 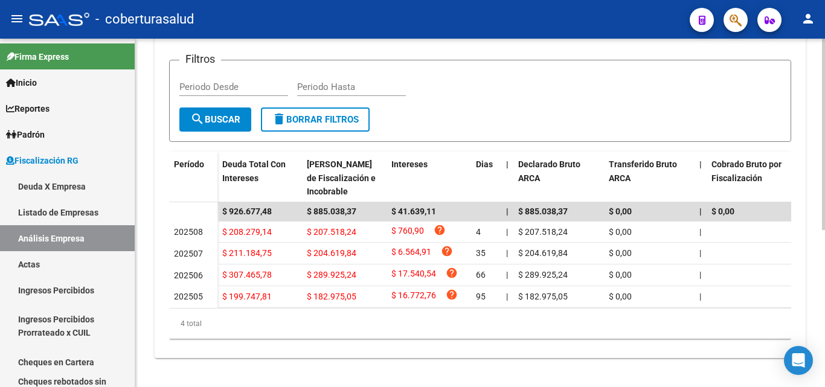 I want to click on mat-icon: search, so click(x=198, y=119).